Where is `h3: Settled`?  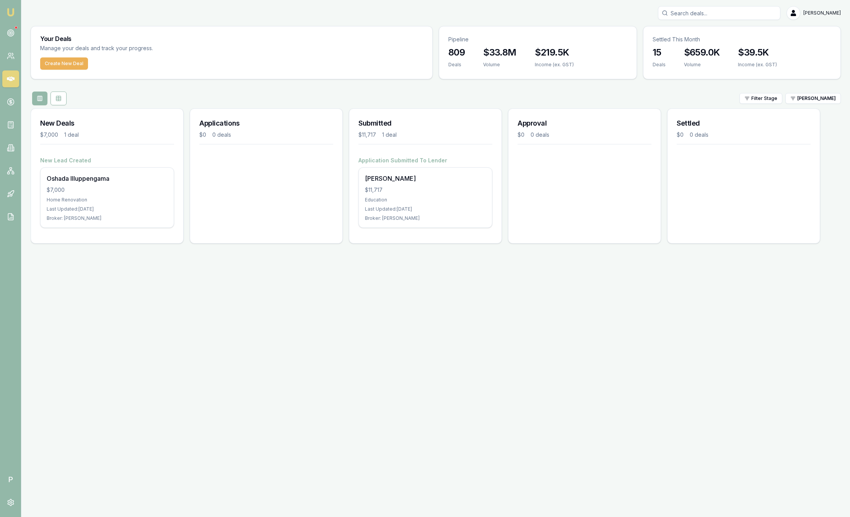 h3: Settled is located at coordinates (744, 123).